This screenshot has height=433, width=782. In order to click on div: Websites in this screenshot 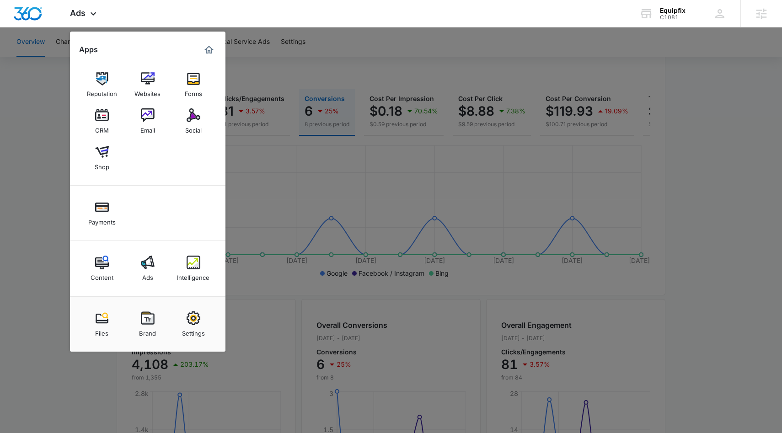, I will do `click(147, 91)`.